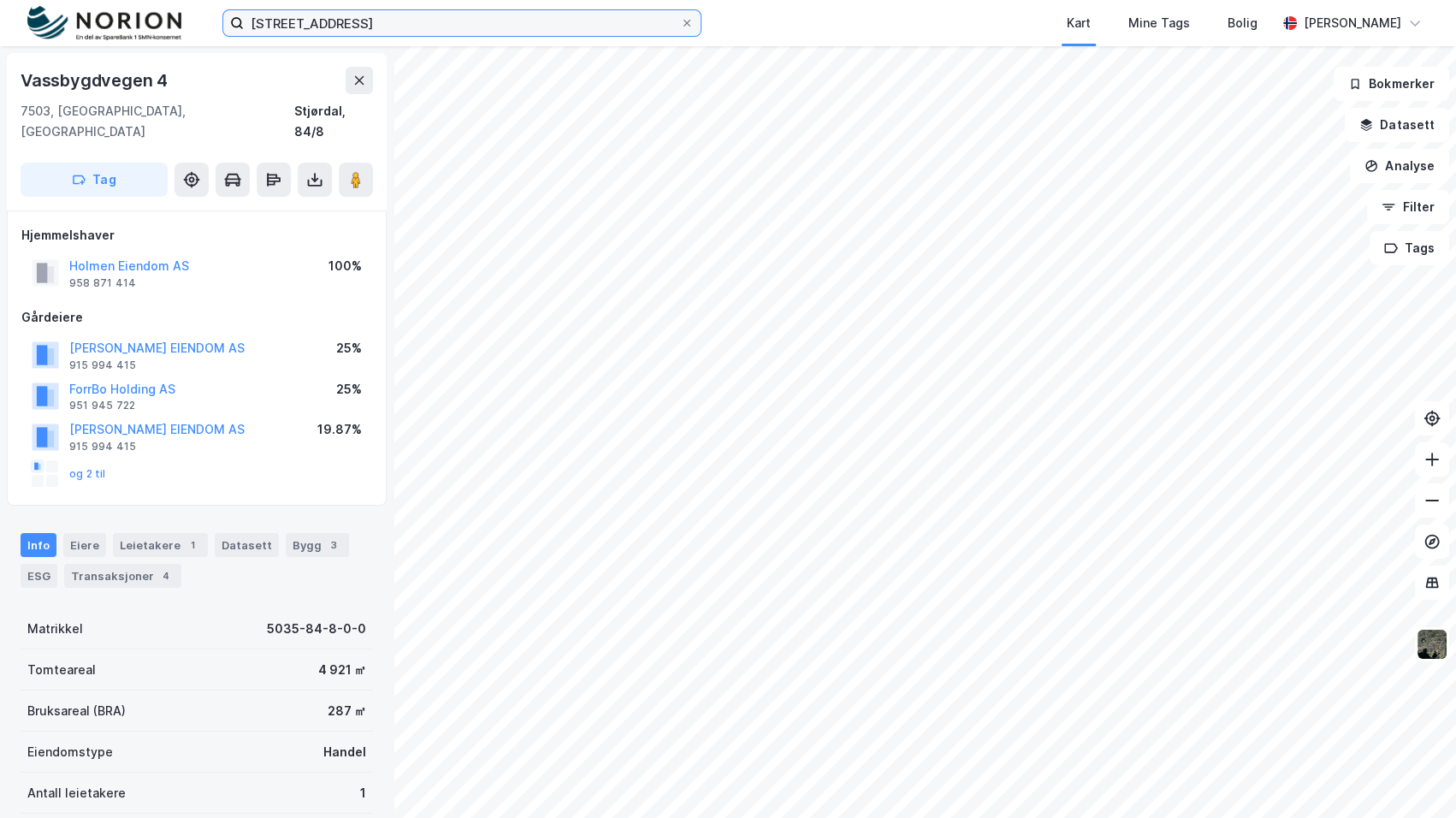  What do you see at coordinates (342, 670) in the screenshot?
I see `div: 4 921 ㎡` at bounding box center [342, 670].